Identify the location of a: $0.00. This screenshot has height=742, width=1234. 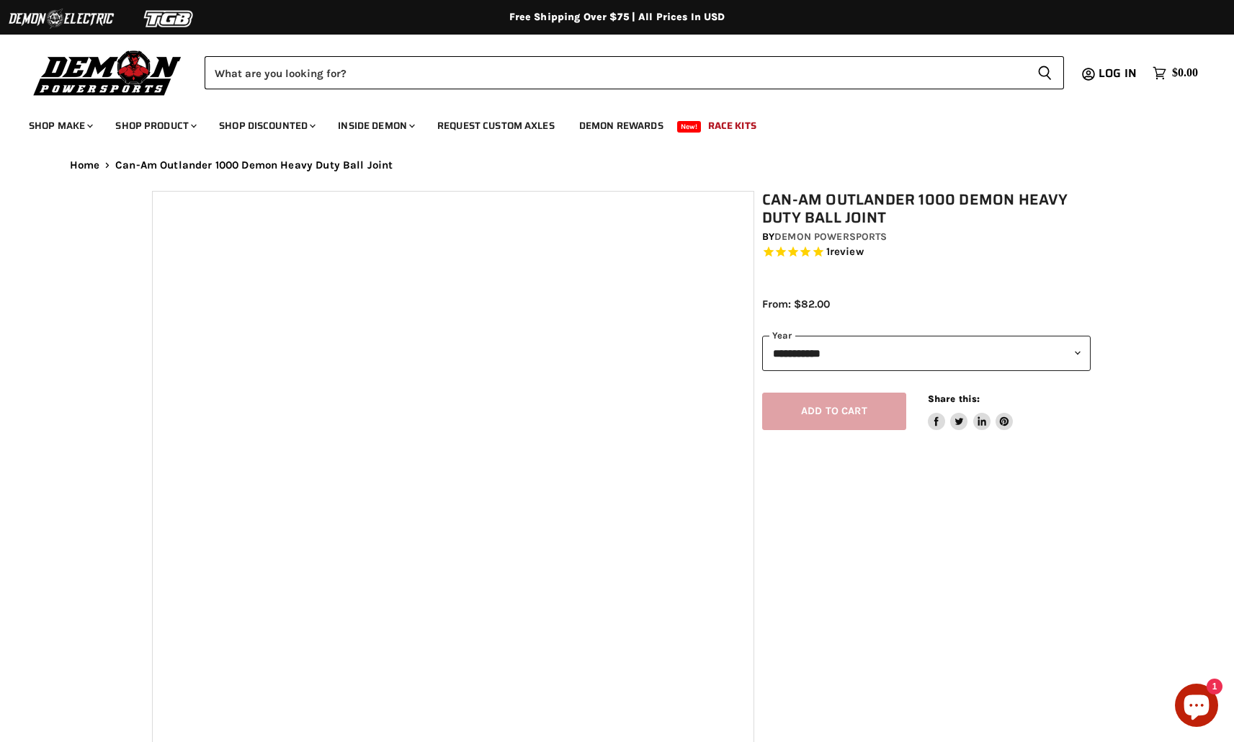
(1175, 73).